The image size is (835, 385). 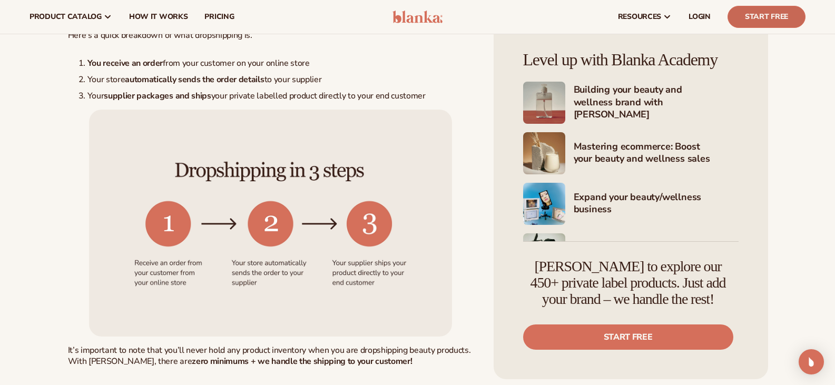 I want to click on span: resources, so click(x=639, y=17).